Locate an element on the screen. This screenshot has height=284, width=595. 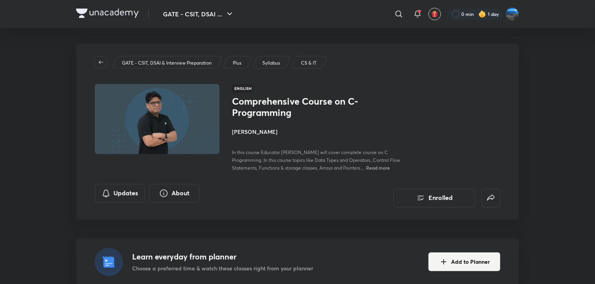
p: Plus is located at coordinates (237, 63).